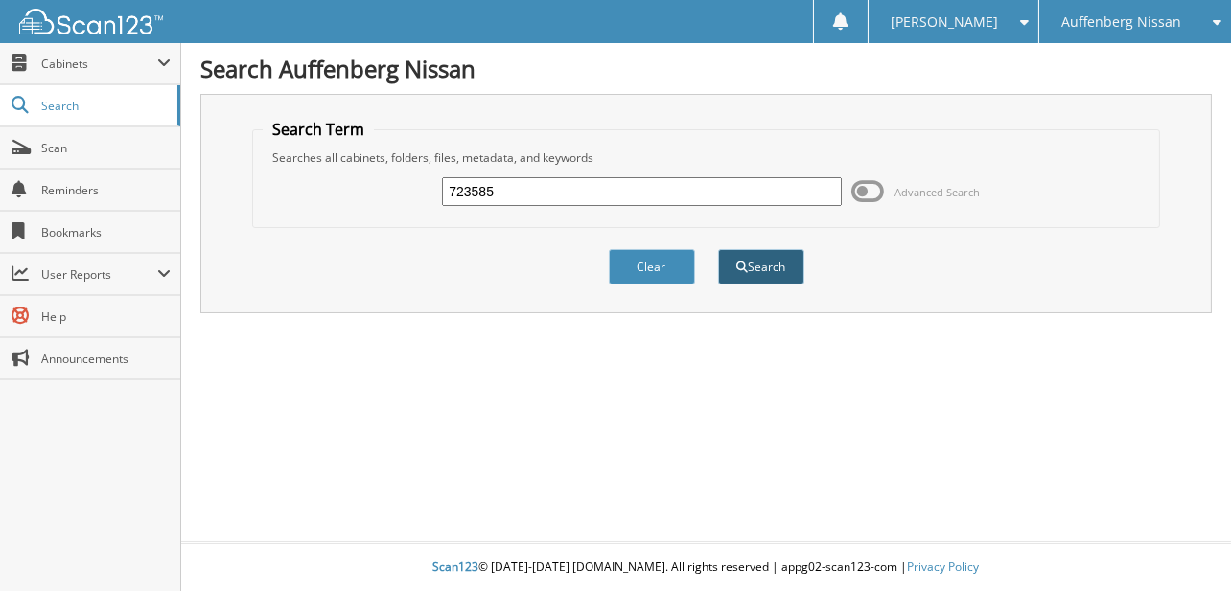 The image size is (1231, 591). What do you see at coordinates (761, 266) in the screenshot?
I see `button: Search` at bounding box center [761, 266].